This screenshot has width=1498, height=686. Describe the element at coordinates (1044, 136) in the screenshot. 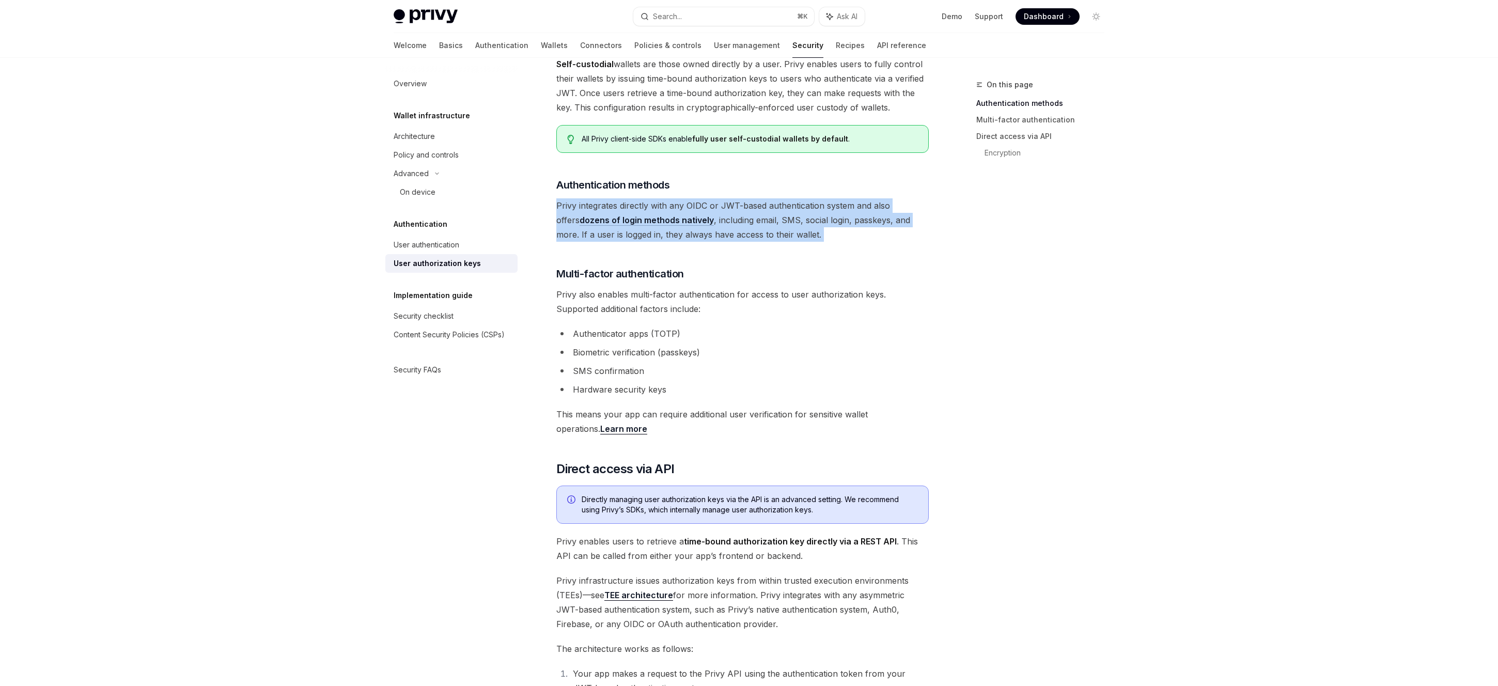

I see `a: Direct access via API` at that location.